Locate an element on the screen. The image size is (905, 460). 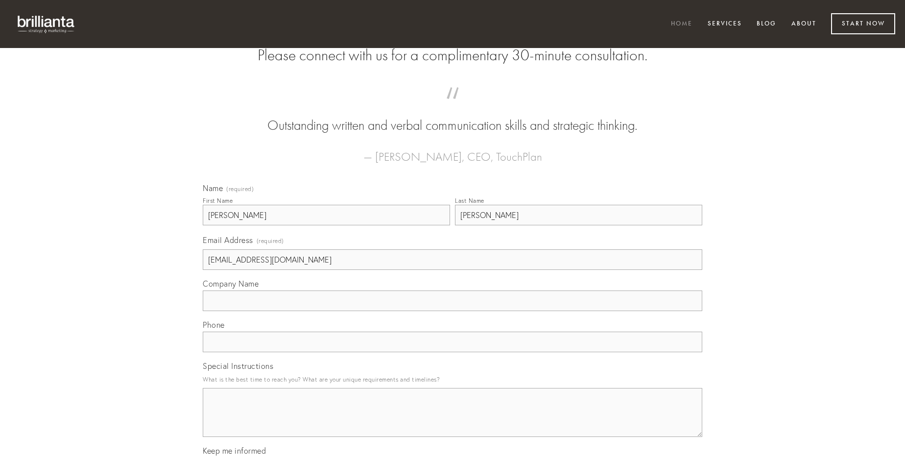
a: Home is located at coordinates (681, 24).